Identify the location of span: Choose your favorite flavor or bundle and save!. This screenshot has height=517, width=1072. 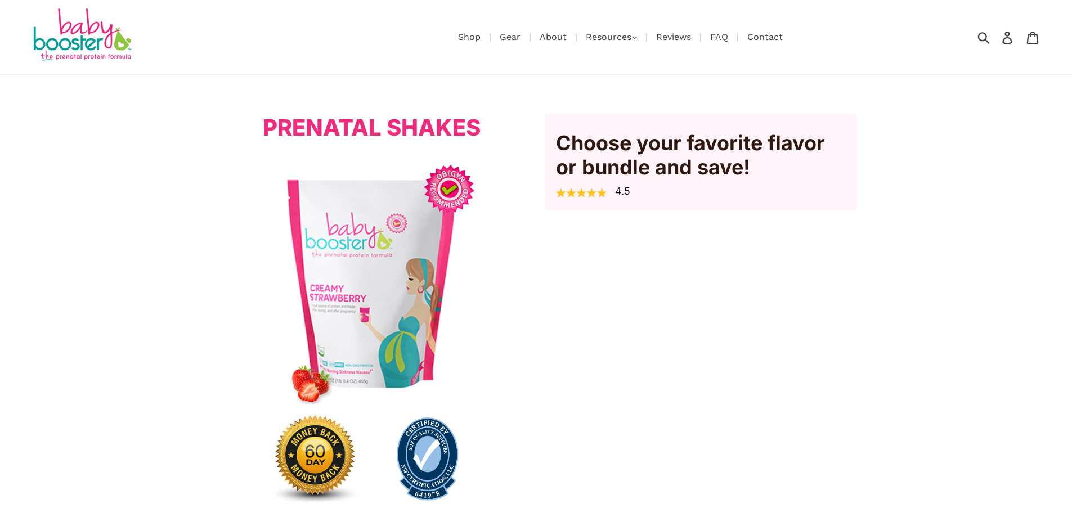
(701, 155).